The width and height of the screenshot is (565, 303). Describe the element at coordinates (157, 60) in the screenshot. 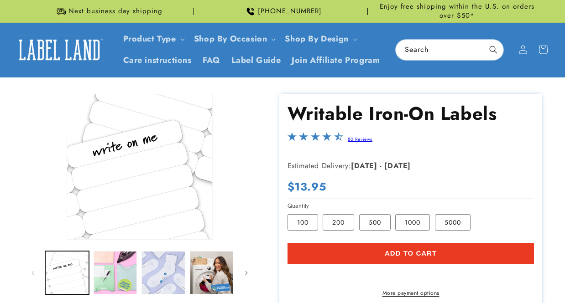

I see `span: Care instructions` at that location.